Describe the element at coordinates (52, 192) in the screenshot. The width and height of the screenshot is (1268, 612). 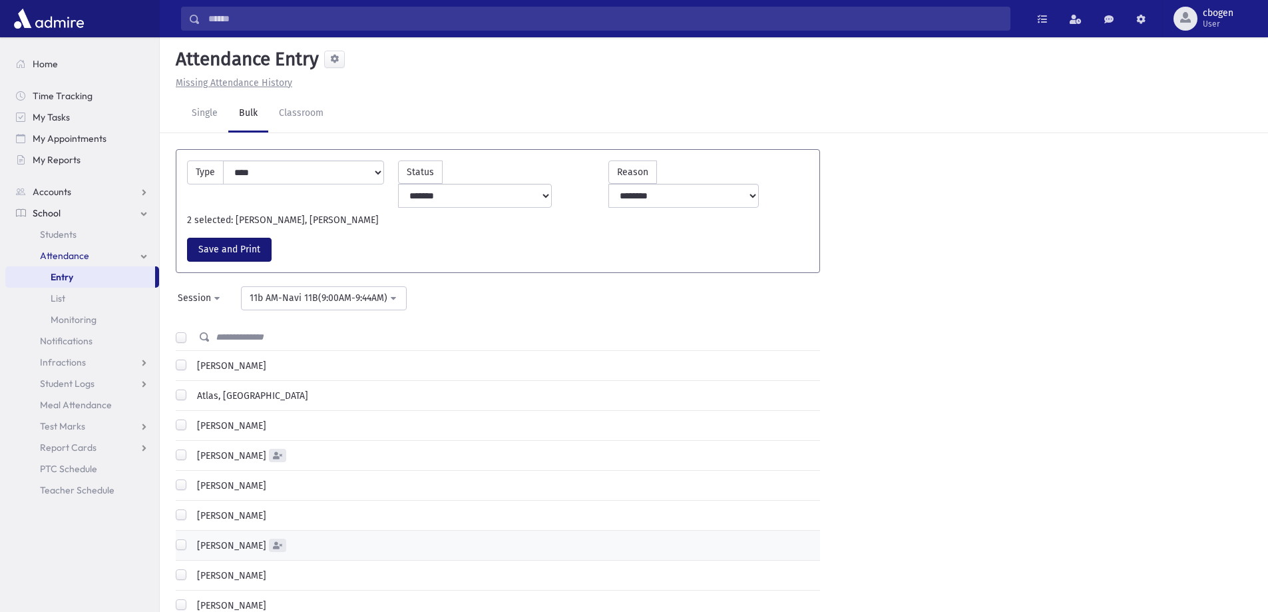
I see `span: Accounts` at that location.